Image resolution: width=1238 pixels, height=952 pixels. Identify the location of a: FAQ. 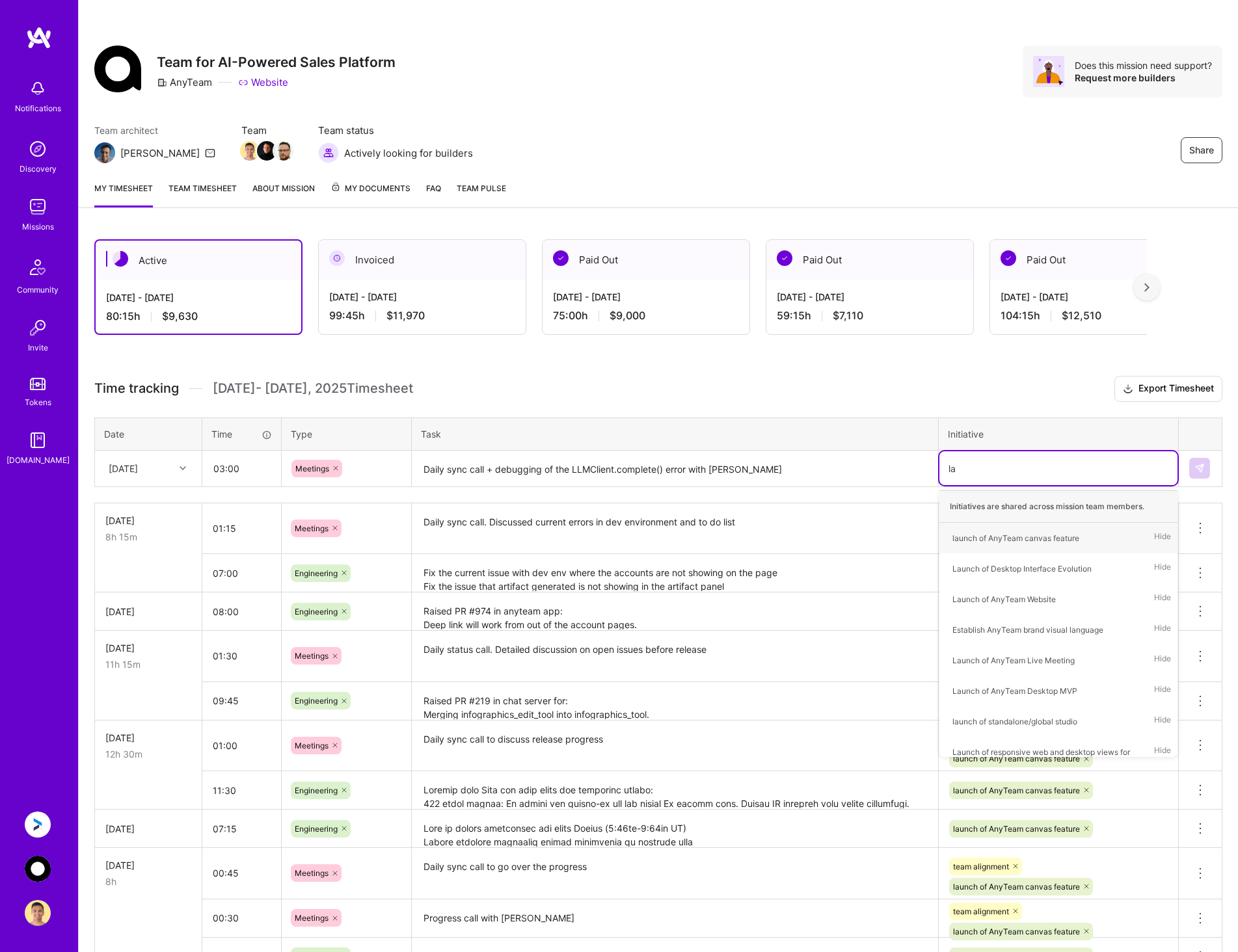
(433, 194).